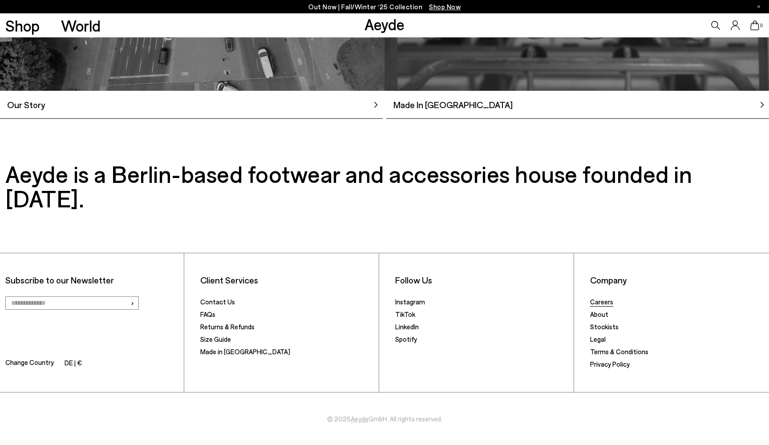  I want to click on span: Change Country, so click(29, 363).